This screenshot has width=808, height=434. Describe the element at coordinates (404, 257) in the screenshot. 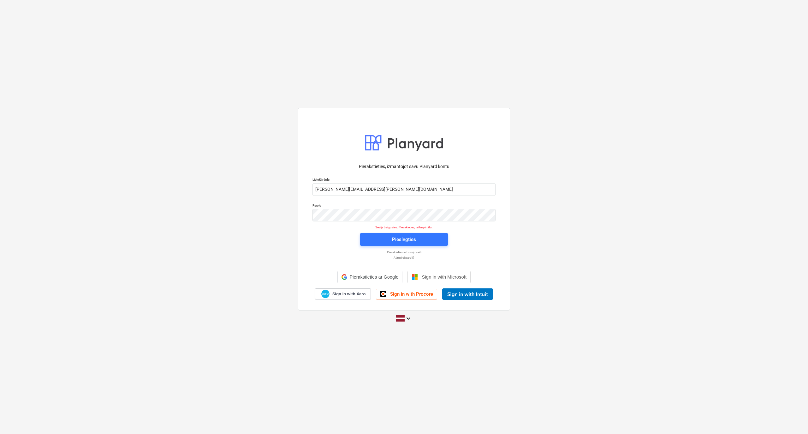

I see `p: Aizmirsi paroli?` at that location.